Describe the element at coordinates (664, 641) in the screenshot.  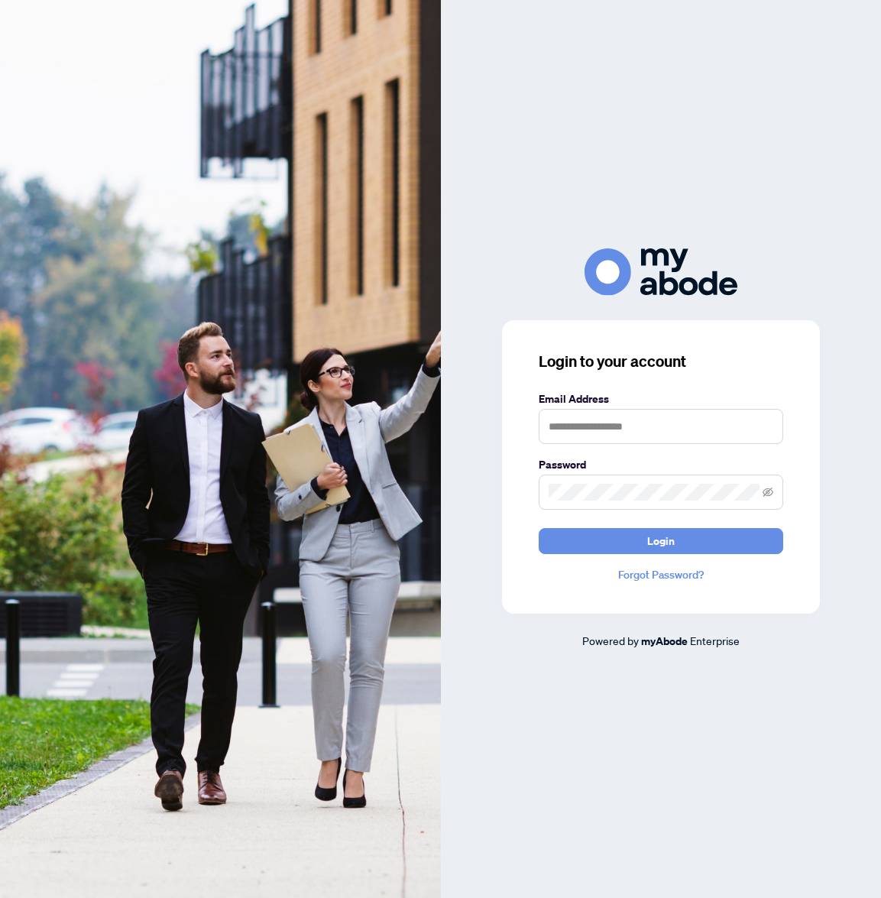
I see `a: myAbode` at that location.